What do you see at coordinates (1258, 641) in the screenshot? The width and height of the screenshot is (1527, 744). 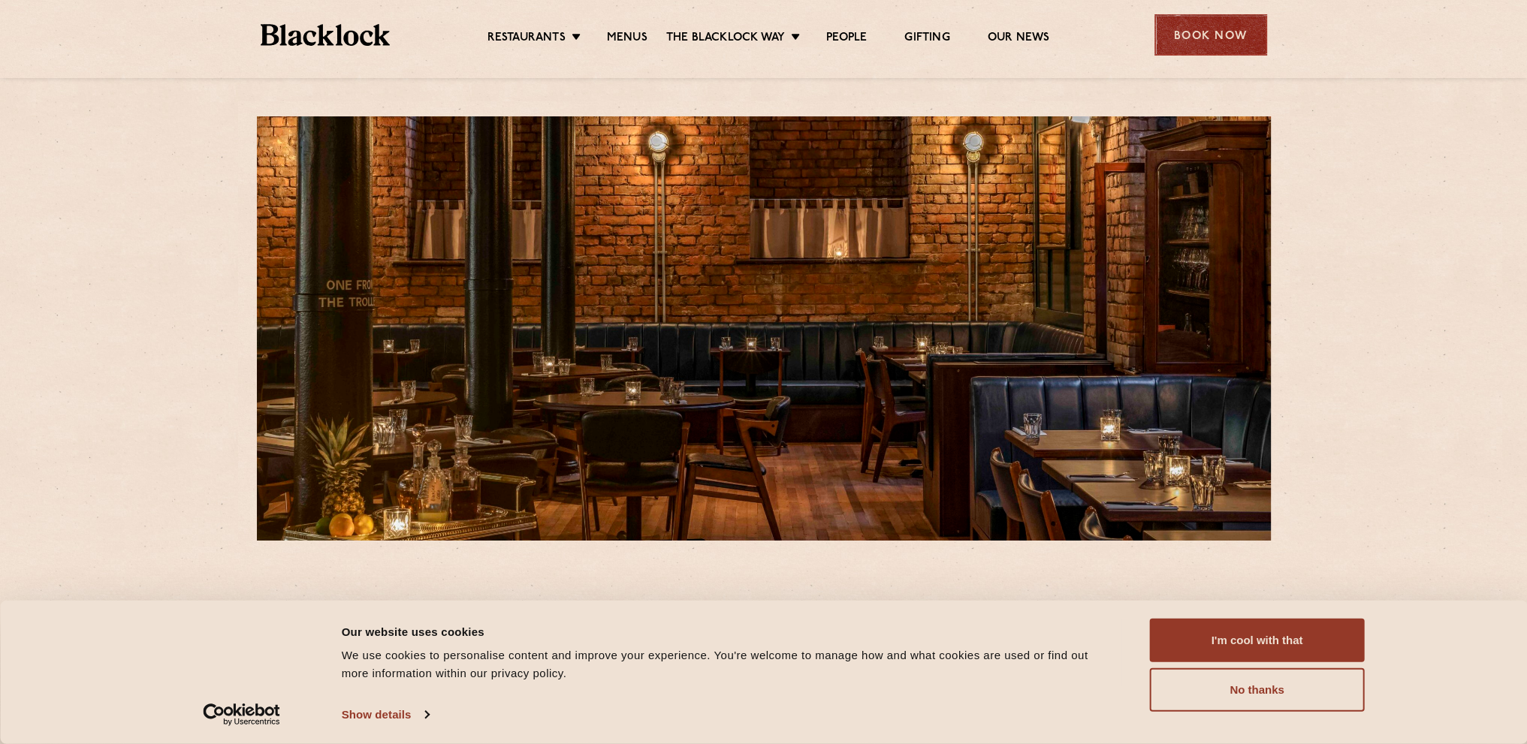 I see `button: I'm cool with that` at bounding box center [1258, 641].